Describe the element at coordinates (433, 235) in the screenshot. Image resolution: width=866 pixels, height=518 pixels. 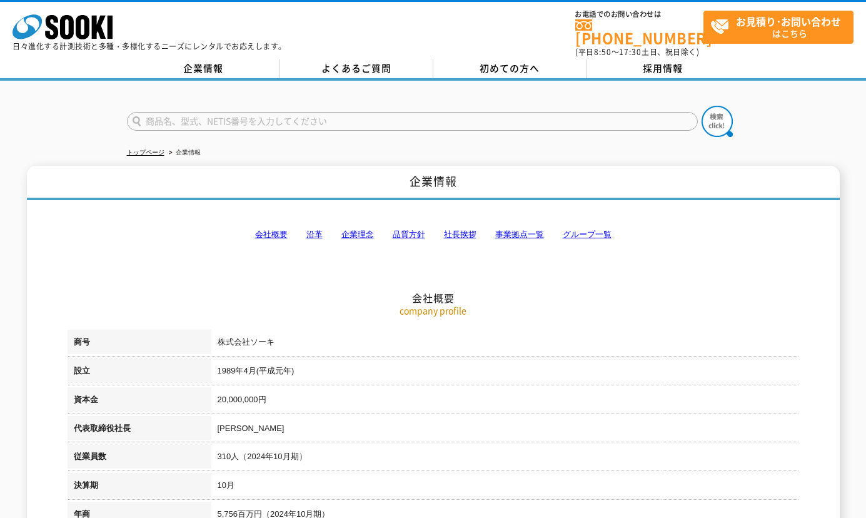
I see `h2: 会社概要` at that location.